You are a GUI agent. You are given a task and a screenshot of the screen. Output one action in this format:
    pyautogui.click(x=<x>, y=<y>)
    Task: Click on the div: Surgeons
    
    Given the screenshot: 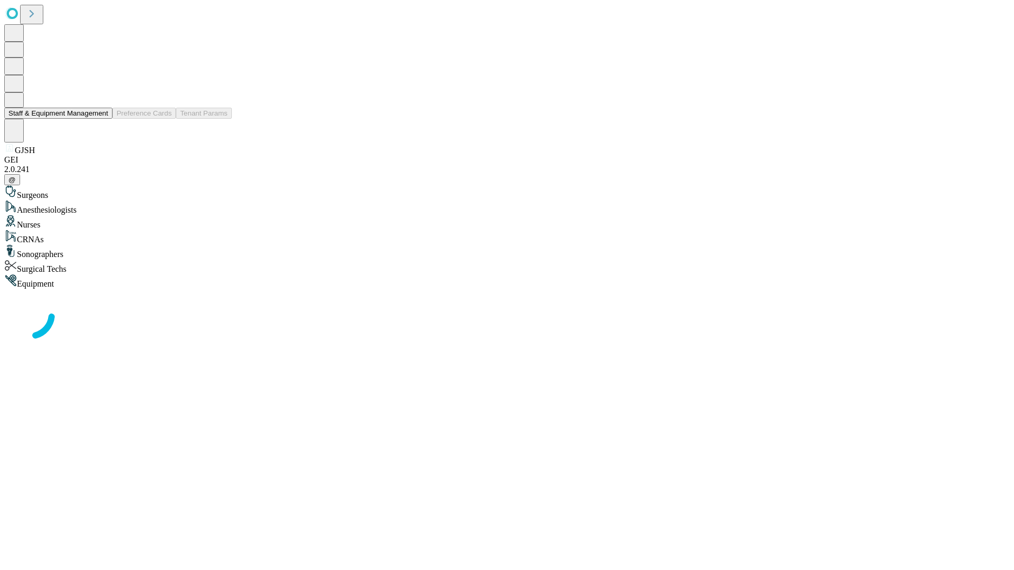 What is the action you would take?
    pyautogui.click(x=507, y=193)
    